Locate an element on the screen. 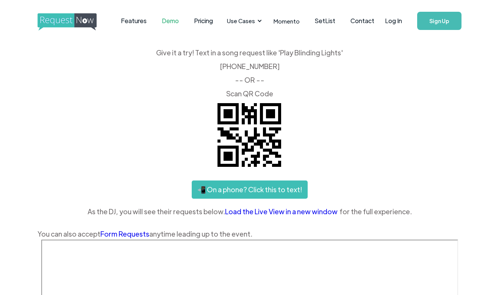  a: 📲 On a phone? Click this to text! is located at coordinates (249, 189).